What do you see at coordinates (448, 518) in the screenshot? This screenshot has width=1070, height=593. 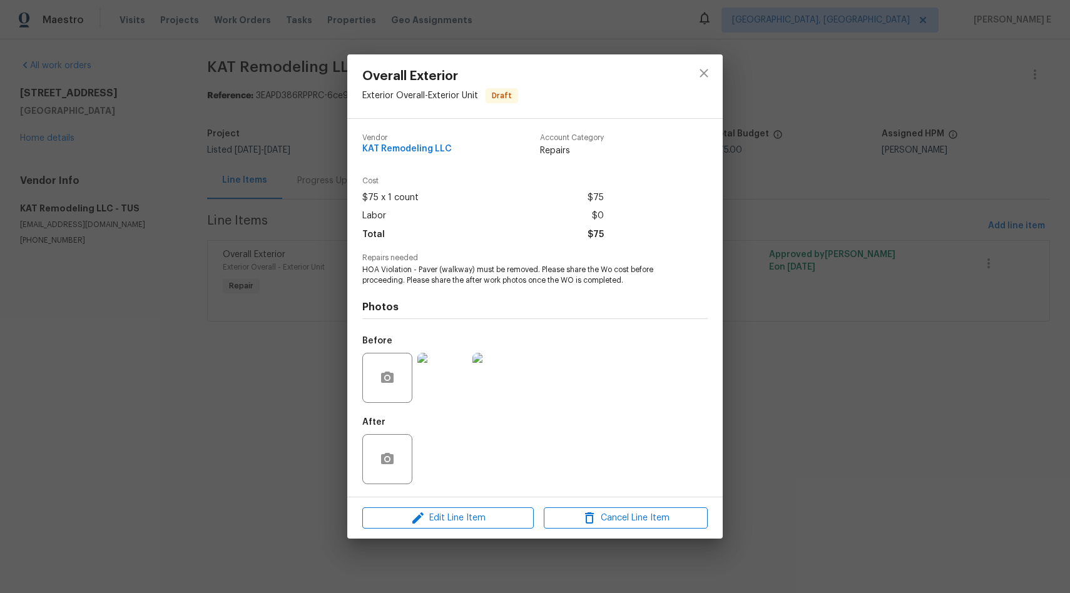 I see `span: Edit Line Item` at bounding box center [448, 518].